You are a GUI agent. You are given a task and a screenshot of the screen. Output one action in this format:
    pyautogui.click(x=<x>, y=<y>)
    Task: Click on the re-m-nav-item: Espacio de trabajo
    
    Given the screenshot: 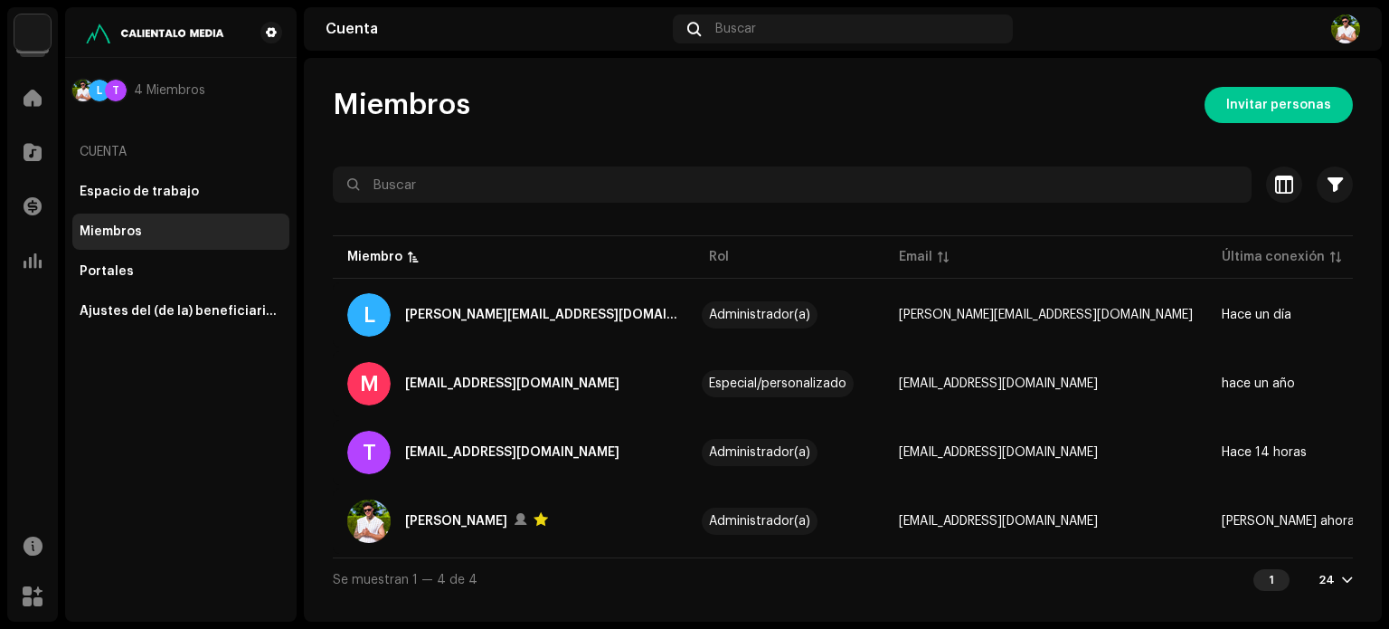 What is the action you would take?
    pyautogui.click(x=181, y=192)
    